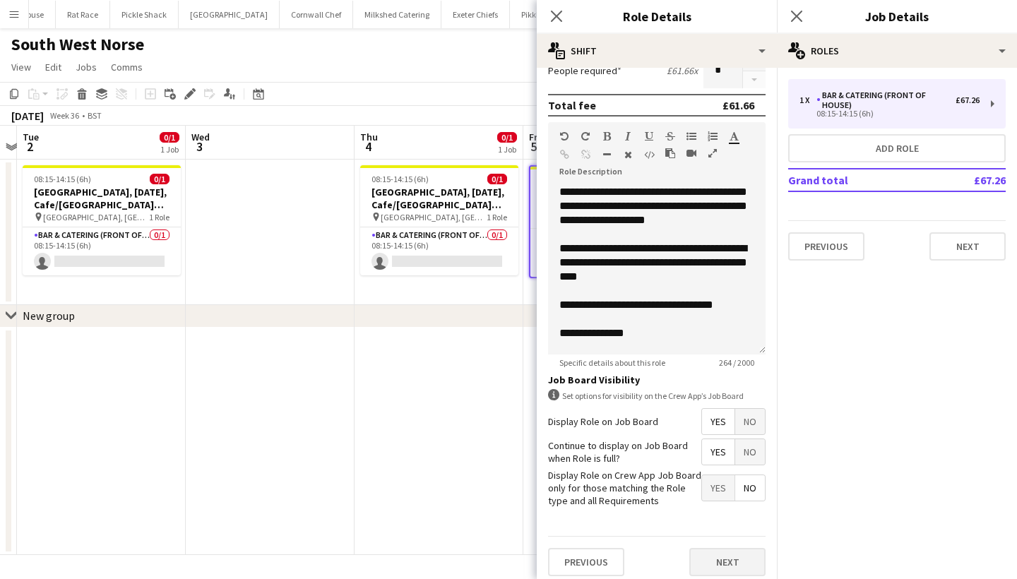  I want to click on span: Week 36, so click(64, 115).